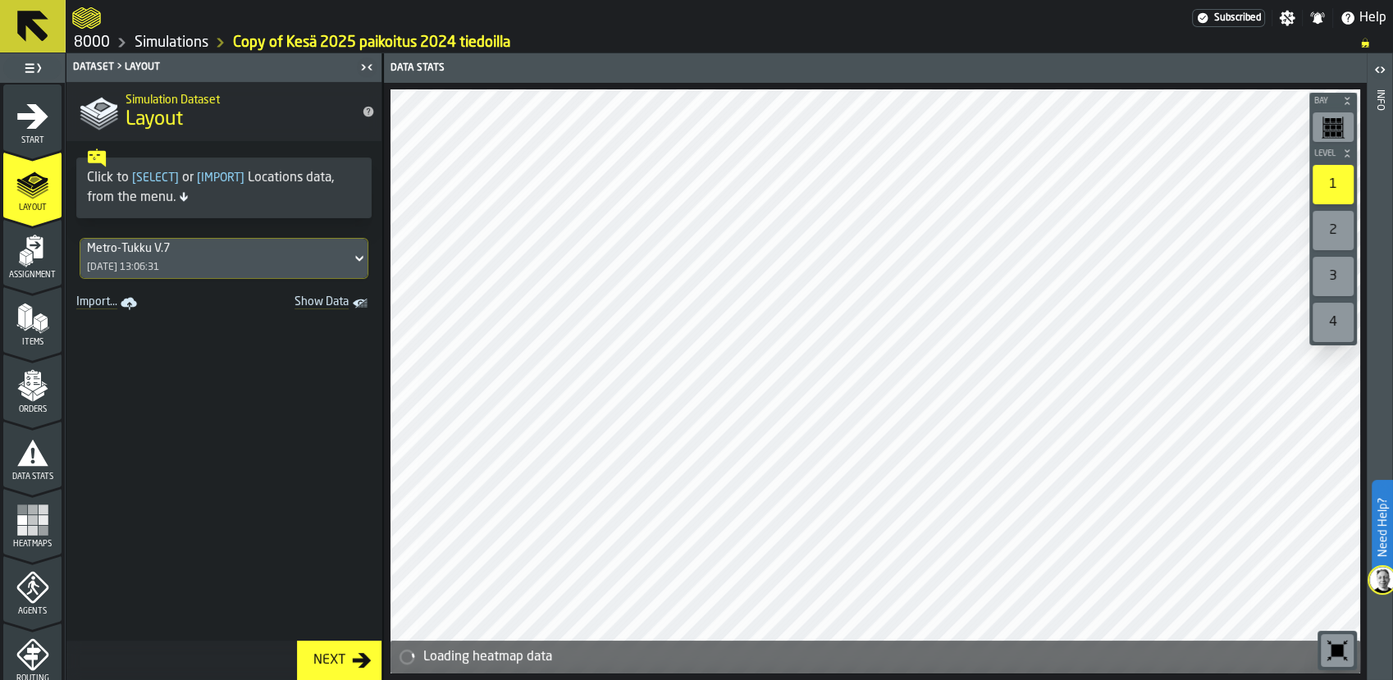 The width and height of the screenshot is (1393, 680). I want to click on label: button-toggle-Help, so click(1363, 18).